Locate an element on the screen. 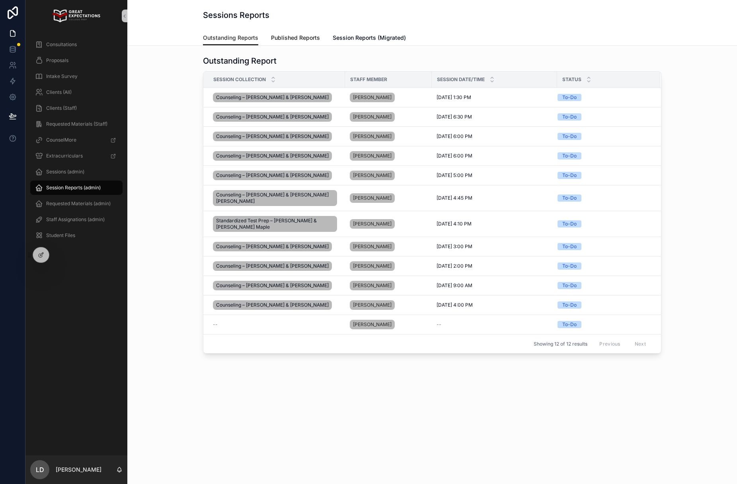 This screenshot has width=737, height=484. span: LD is located at coordinates (40, 470).